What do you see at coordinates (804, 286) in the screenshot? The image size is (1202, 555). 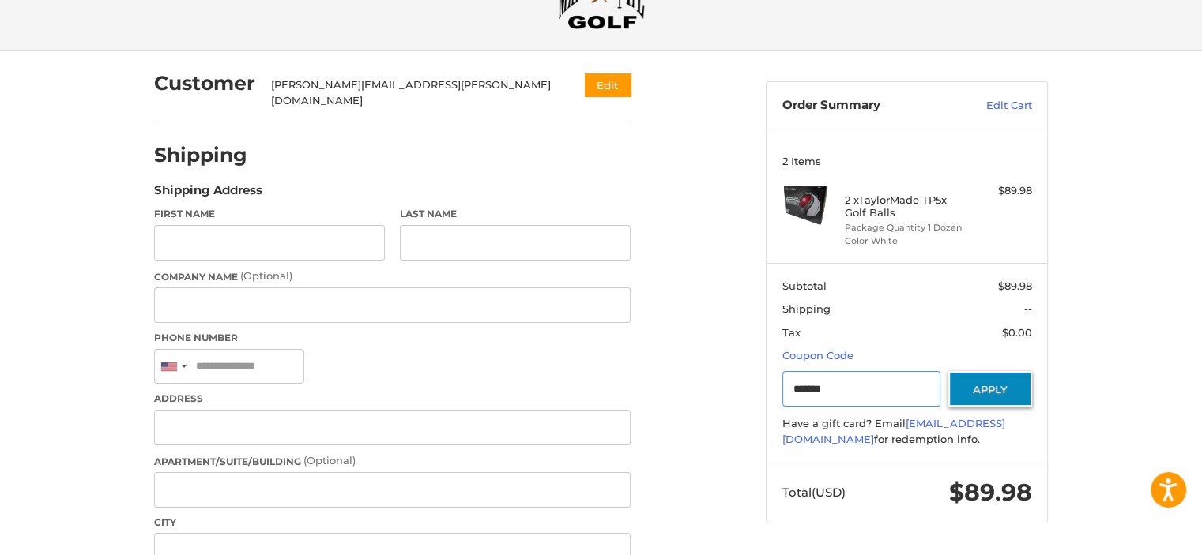 I see `span: Subtotal` at bounding box center [804, 286].